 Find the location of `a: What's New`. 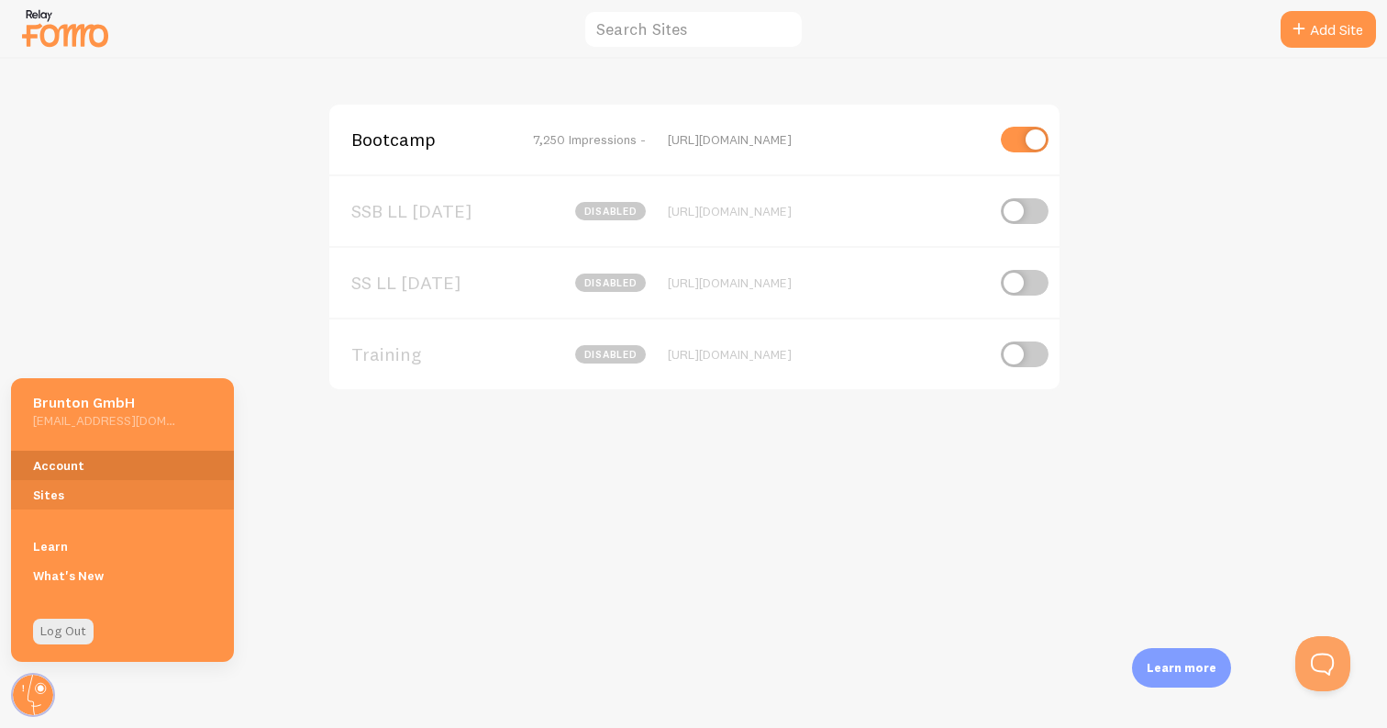

a: What's New is located at coordinates (122, 575).